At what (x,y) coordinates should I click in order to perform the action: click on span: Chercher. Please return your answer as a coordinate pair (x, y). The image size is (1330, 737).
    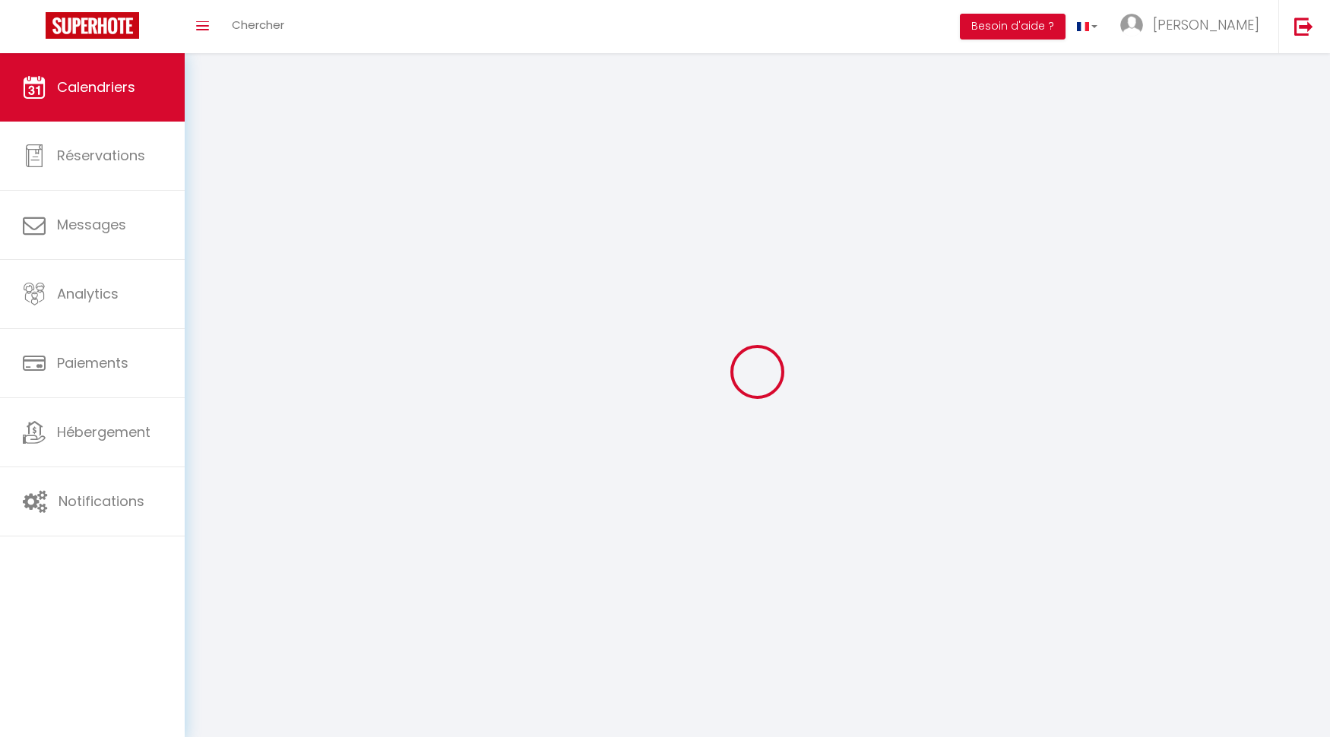
    Looking at the image, I should click on (258, 24).